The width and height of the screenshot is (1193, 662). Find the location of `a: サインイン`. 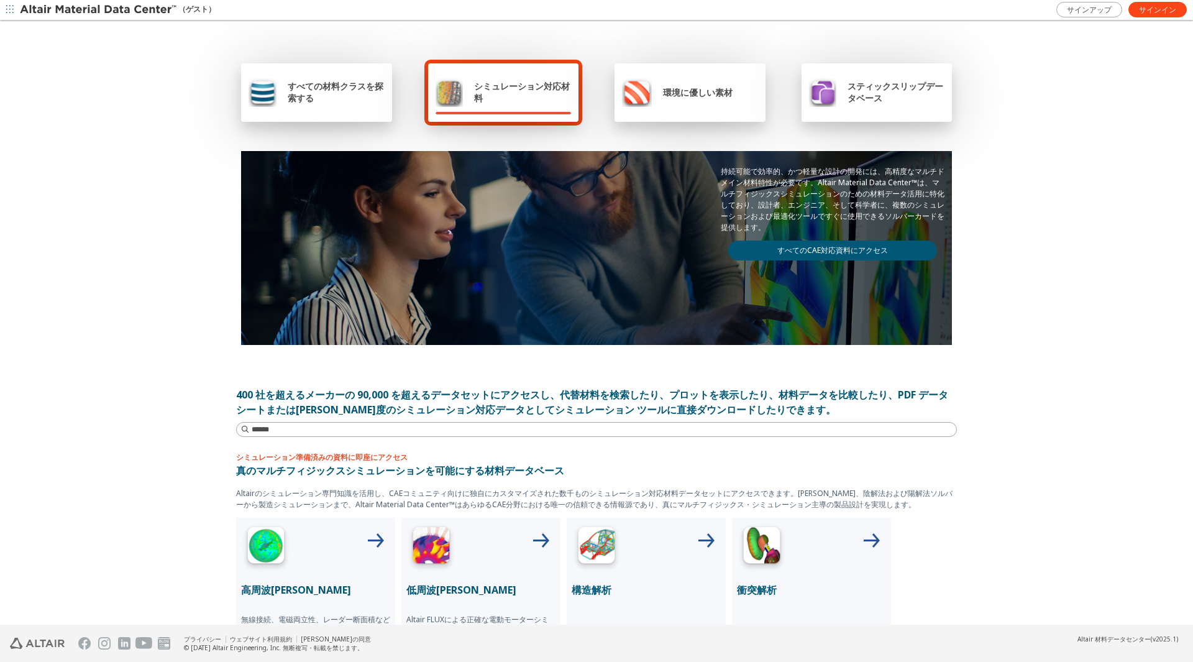

a: サインイン is located at coordinates (1158, 9).